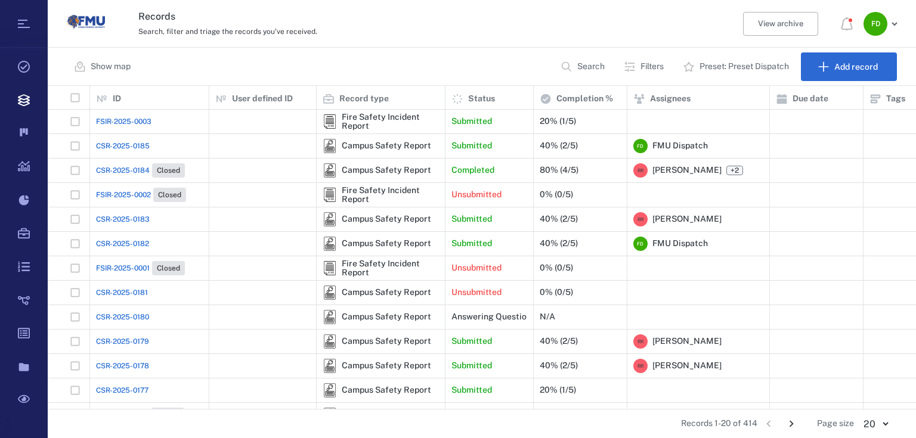 The image size is (916, 438). I want to click on p: Unsubmitted, so click(476, 195).